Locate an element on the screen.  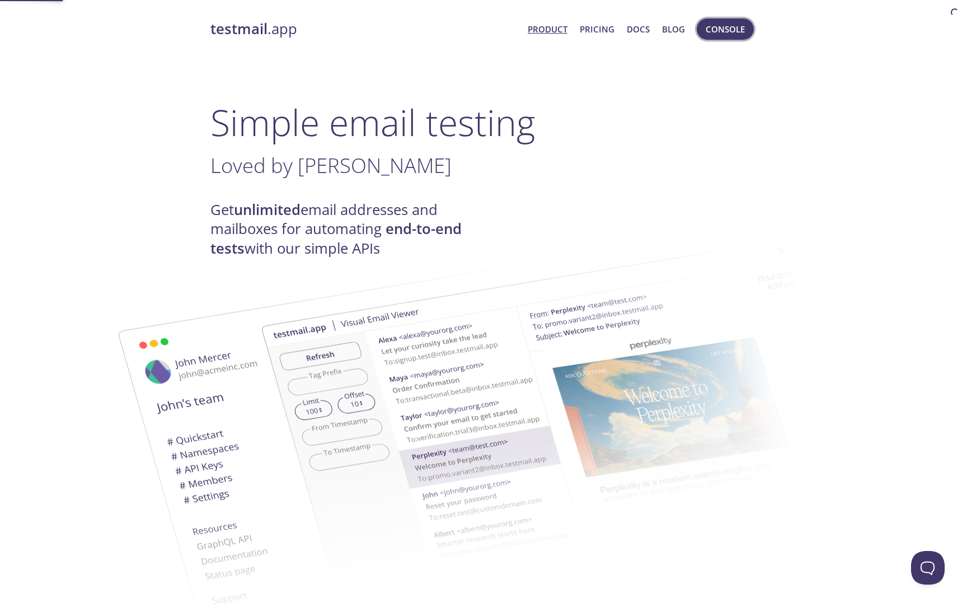
strong: testmail is located at coordinates (239, 29).